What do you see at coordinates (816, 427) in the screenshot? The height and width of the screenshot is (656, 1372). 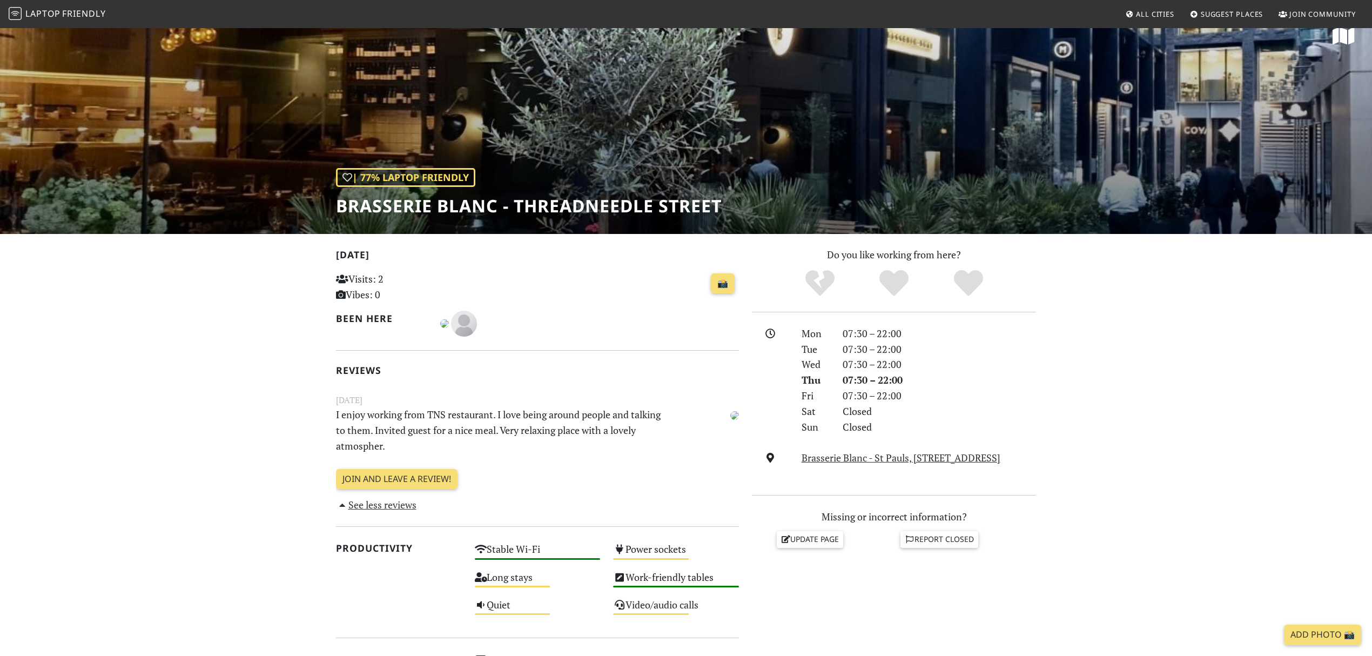 I see `div: Sun` at bounding box center [816, 427].